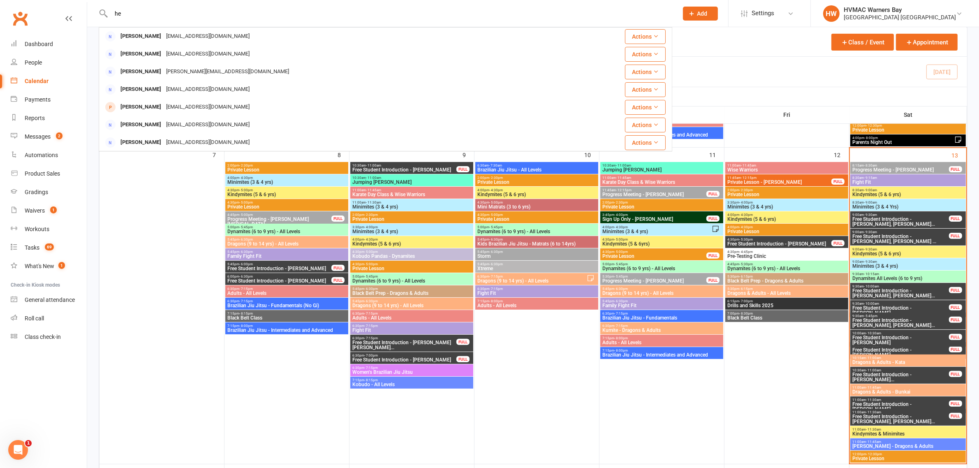 The width and height of the screenshot is (979, 468). I want to click on div: General attendance, so click(50, 300).